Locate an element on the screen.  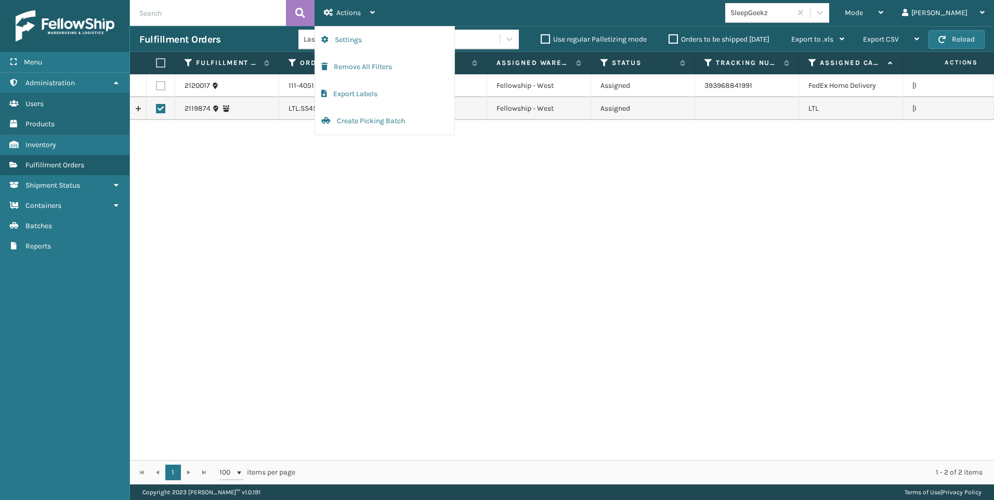
button: Settings is located at coordinates (385, 40).